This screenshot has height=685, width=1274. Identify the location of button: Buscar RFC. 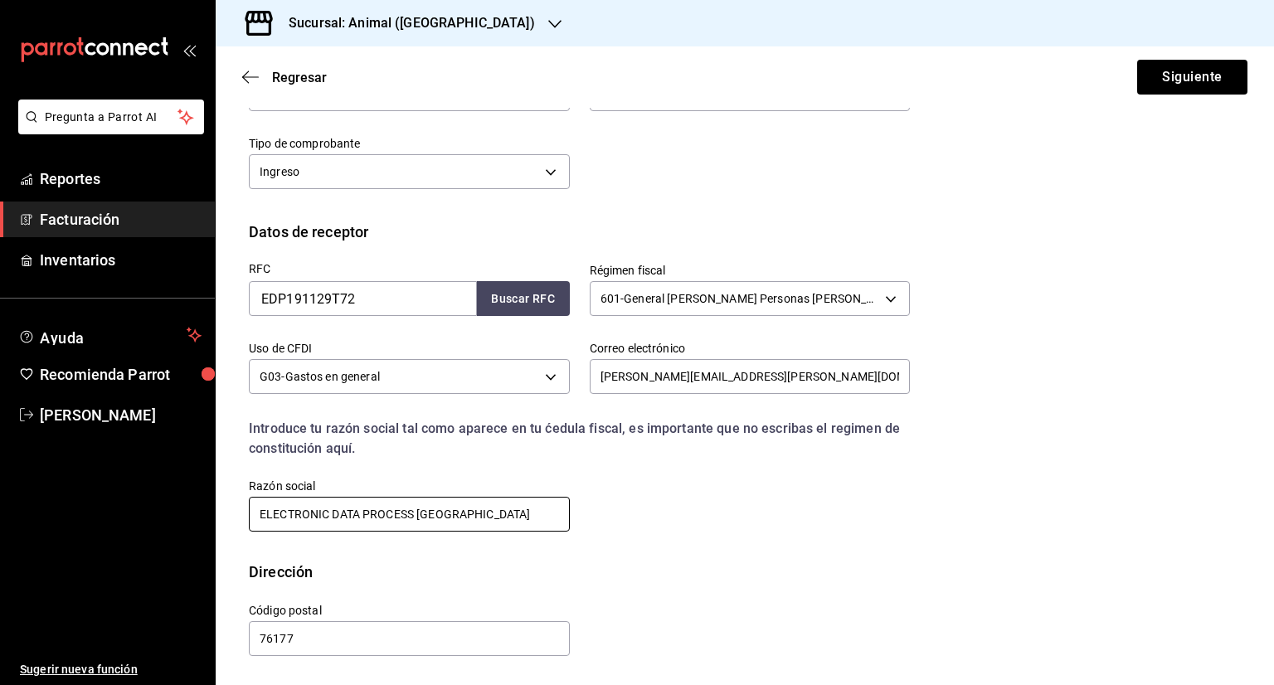
(523, 298).